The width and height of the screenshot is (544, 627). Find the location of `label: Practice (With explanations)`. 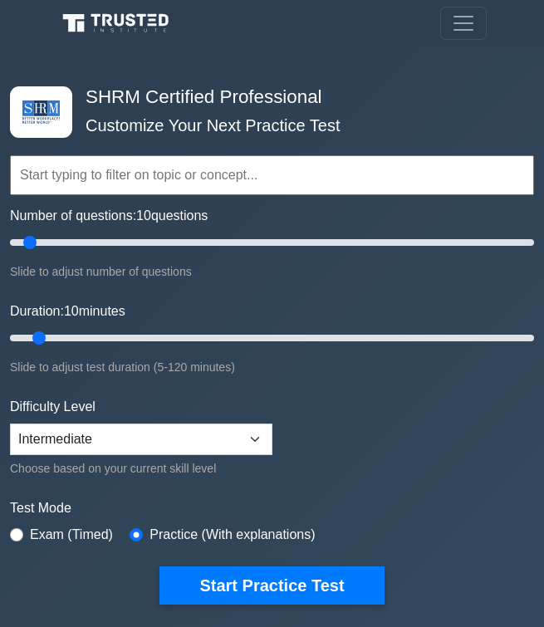

label: Practice (With explanations) is located at coordinates (232, 535).